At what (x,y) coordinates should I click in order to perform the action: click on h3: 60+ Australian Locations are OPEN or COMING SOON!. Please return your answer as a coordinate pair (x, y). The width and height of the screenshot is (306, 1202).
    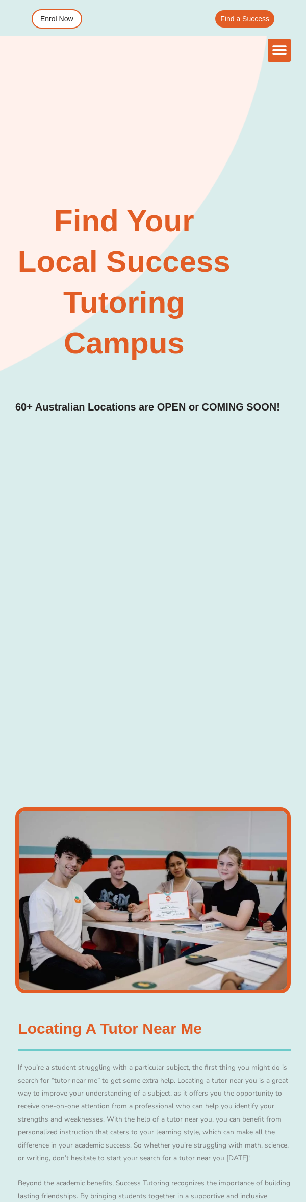
    Looking at the image, I should click on (147, 407).